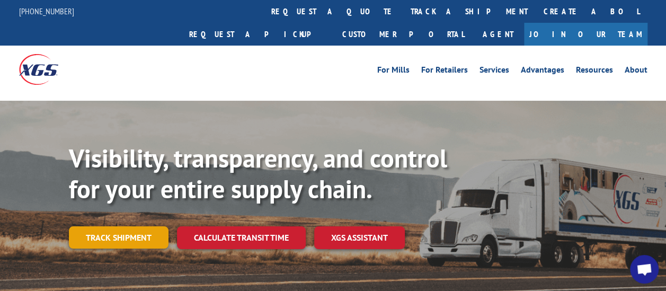 The height and width of the screenshot is (291, 666). I want to click on a: For Mills, so click(393, 72).